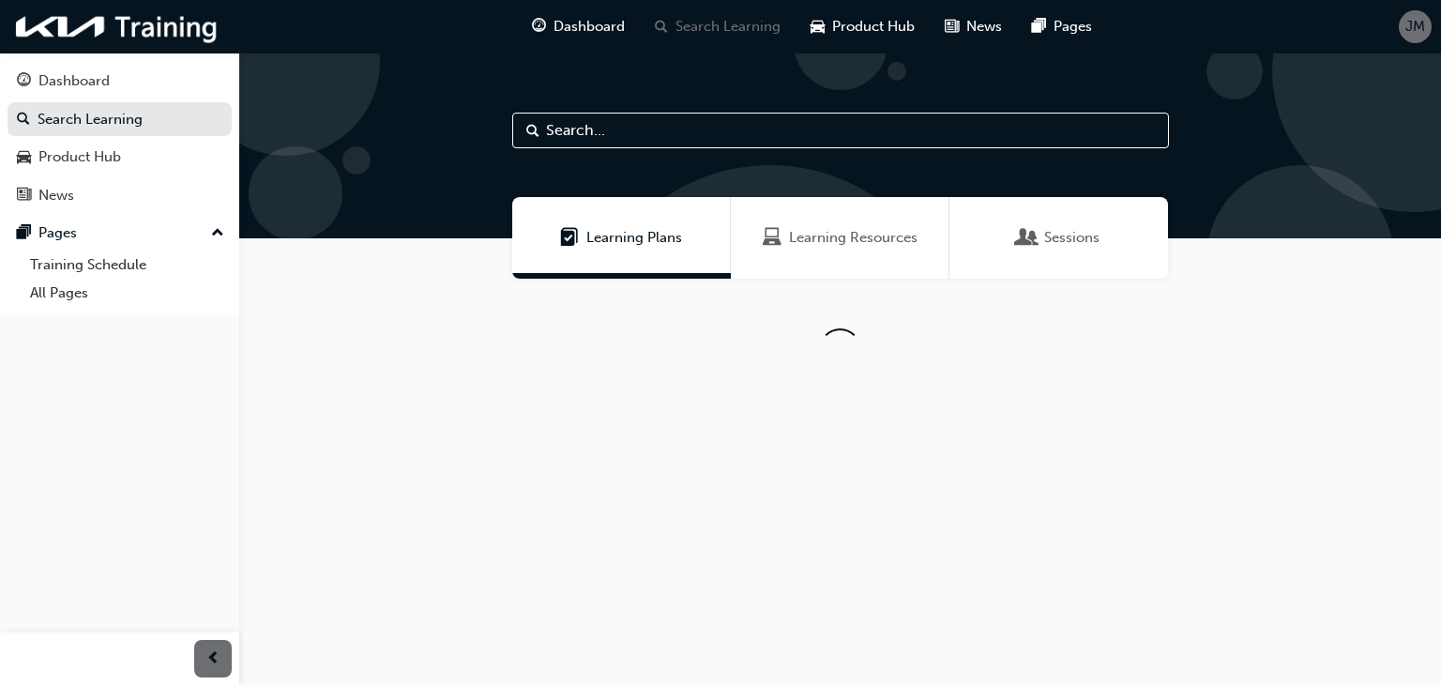 The width and height of the screenshot is (1441, 685). What do you see at coordinates (1062, 26) in the screenshot?
I see `a: pages-iconPages` at bounding box center [1062, 26].